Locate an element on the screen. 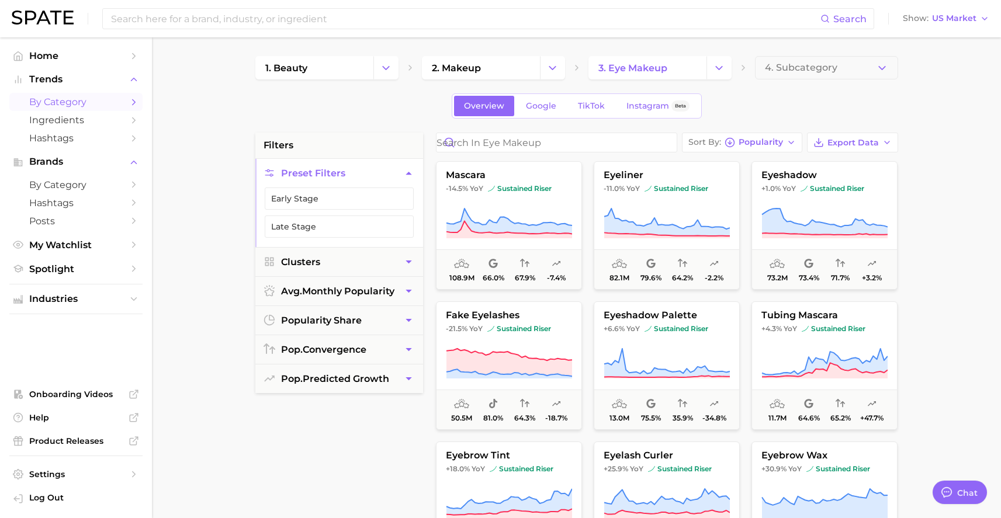 This screenshot has height=518, width=1001. span: Ingredients is located at coordinates (76, 120).